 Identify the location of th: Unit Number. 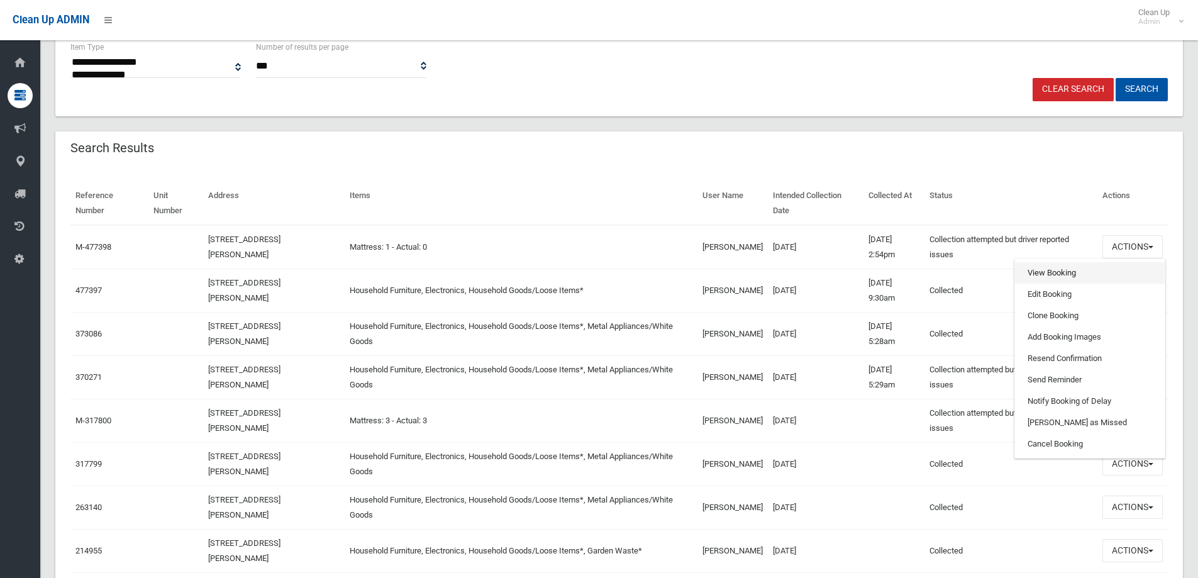
(175, 203).